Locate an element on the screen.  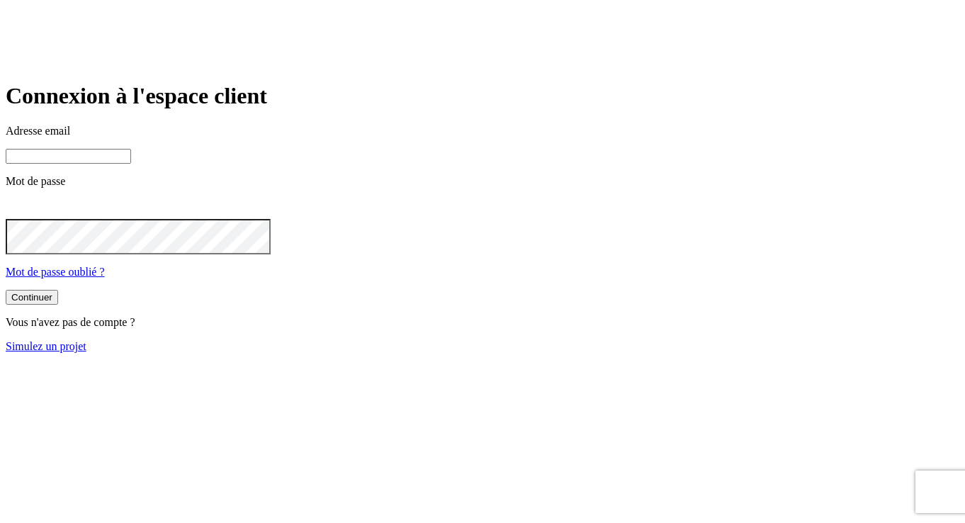
div: Continuer is located at coordinates (32, 297).